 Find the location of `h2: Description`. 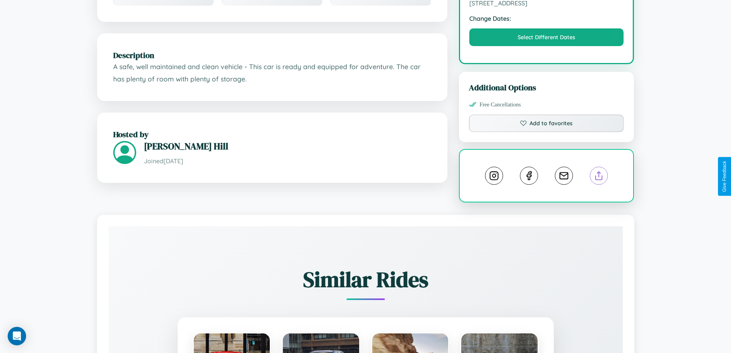

h2: Description is located at coordinates (272, 55).